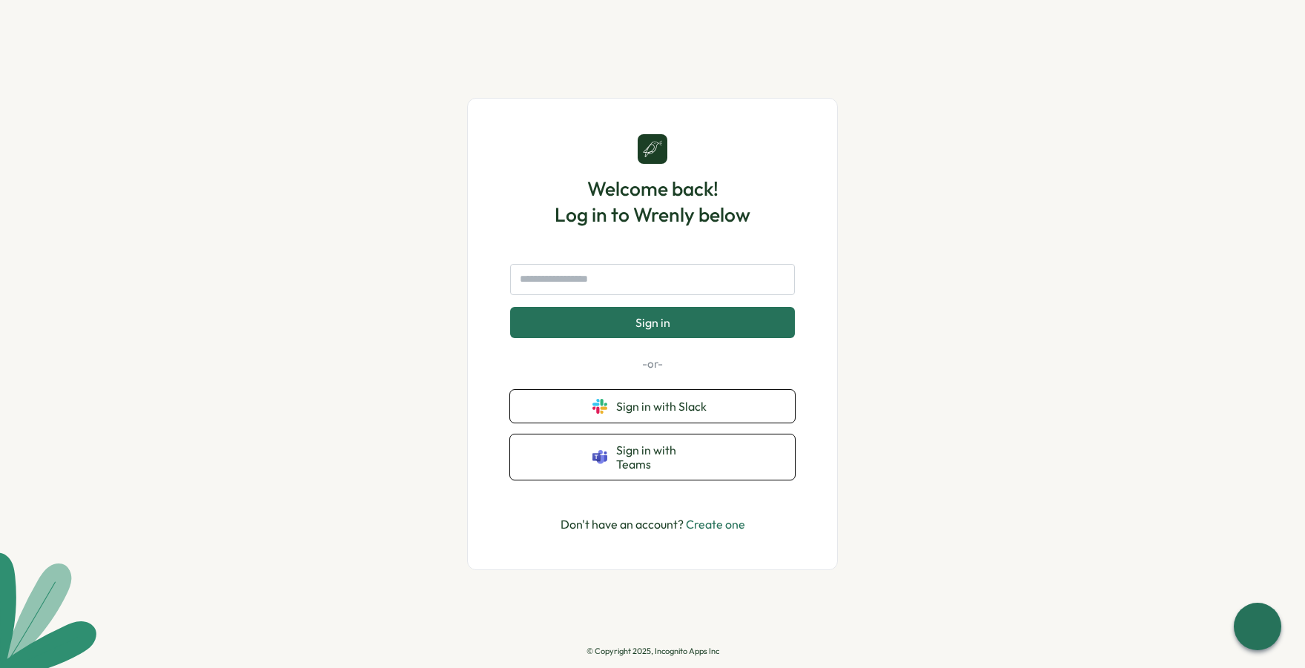  What do you see at coordinates (653, 364) in the screenshot?
I see `p: -or-` at bounding box center [653, 364].